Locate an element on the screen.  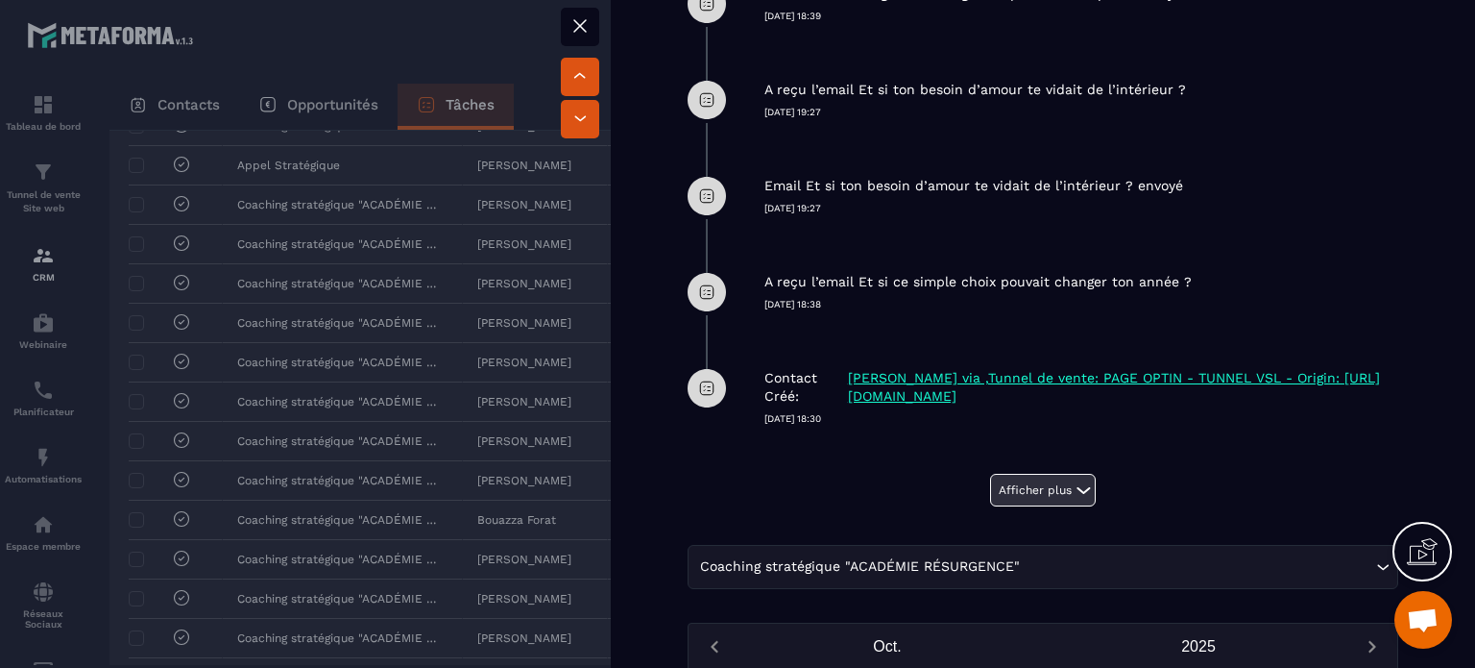
button: Open months overlay is located at coordinates (888, 645).